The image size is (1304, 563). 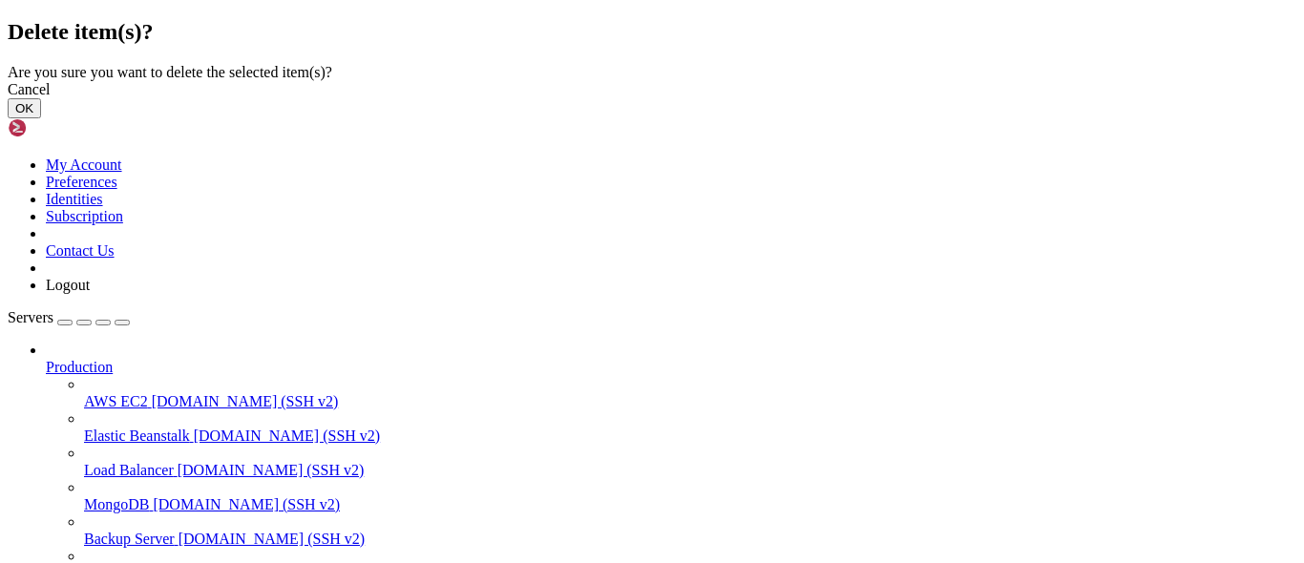 What do you see at coordinates (671, 368) in the screenshot?
I see `a: Production` at bounding box center [671, 368].